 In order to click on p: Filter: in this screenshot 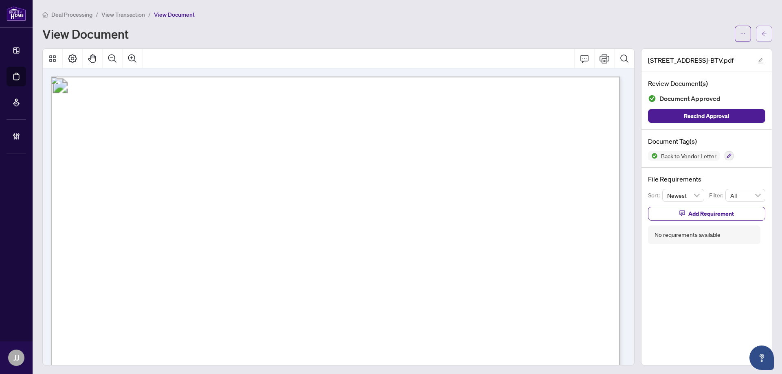, I will do `click(718, 196)`.